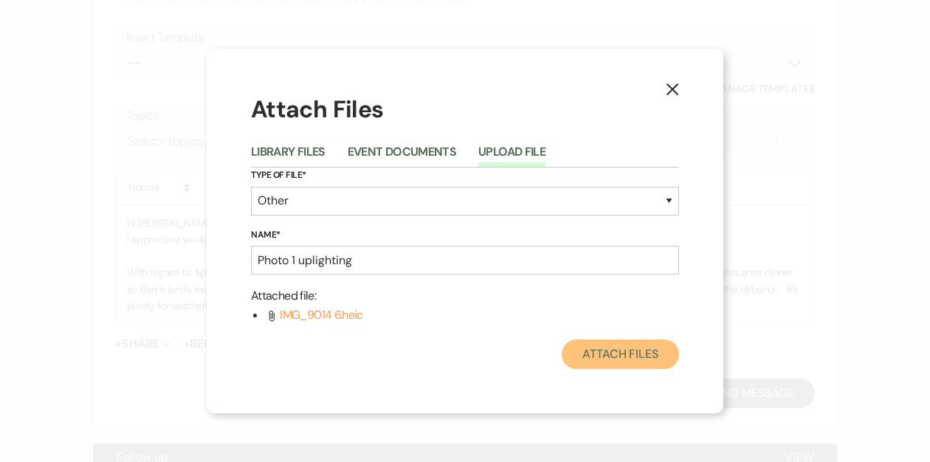  What do you see at coordinates (321, 314) in the screenshot?
I see `span: IMG_9014 6.heic` at bounding box center [321, 314].